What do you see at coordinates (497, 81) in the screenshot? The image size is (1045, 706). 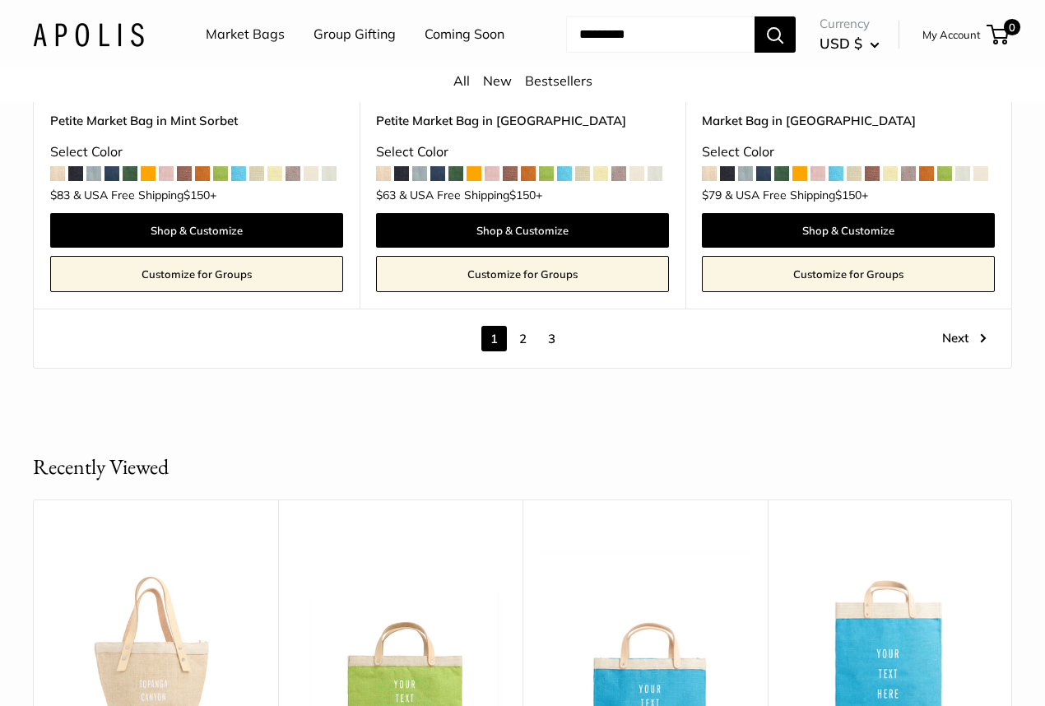 I see `a: New` at bounding box center [497, 81].